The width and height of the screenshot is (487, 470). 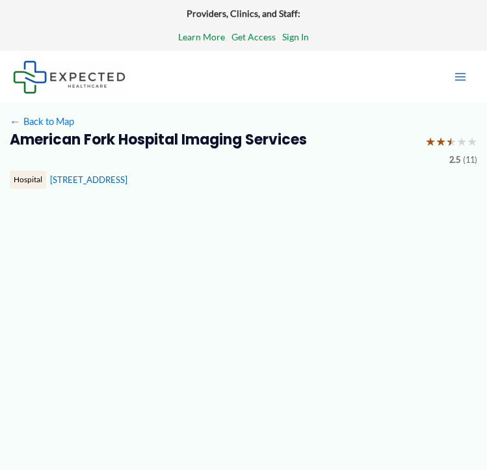 I want to click on strong: Providers, Clinics, and Staff:, so click(x=243, y=13).